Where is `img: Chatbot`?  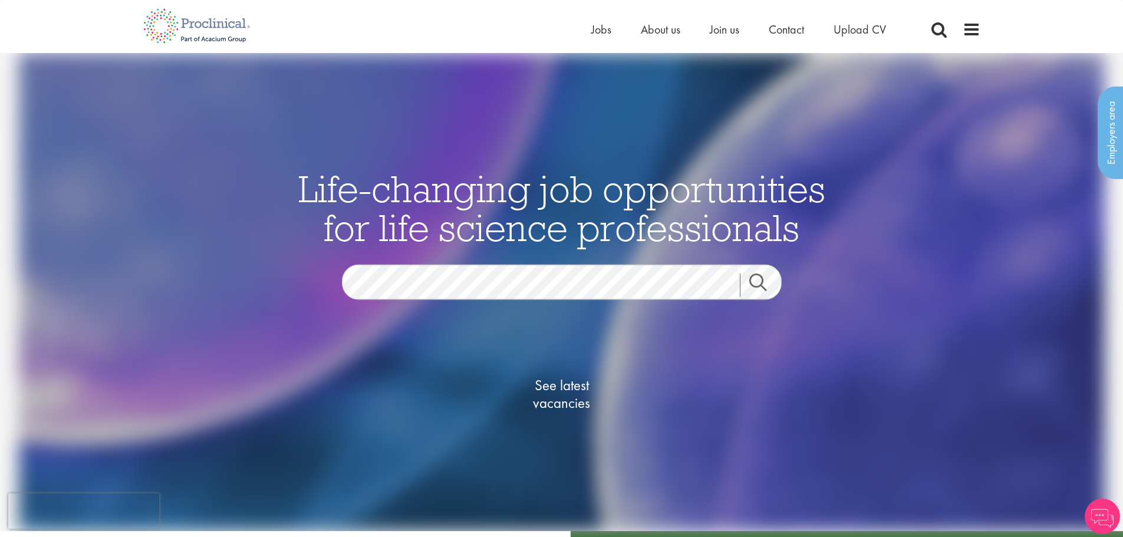
img: Chatbot is located at coordinates (1103, 516).